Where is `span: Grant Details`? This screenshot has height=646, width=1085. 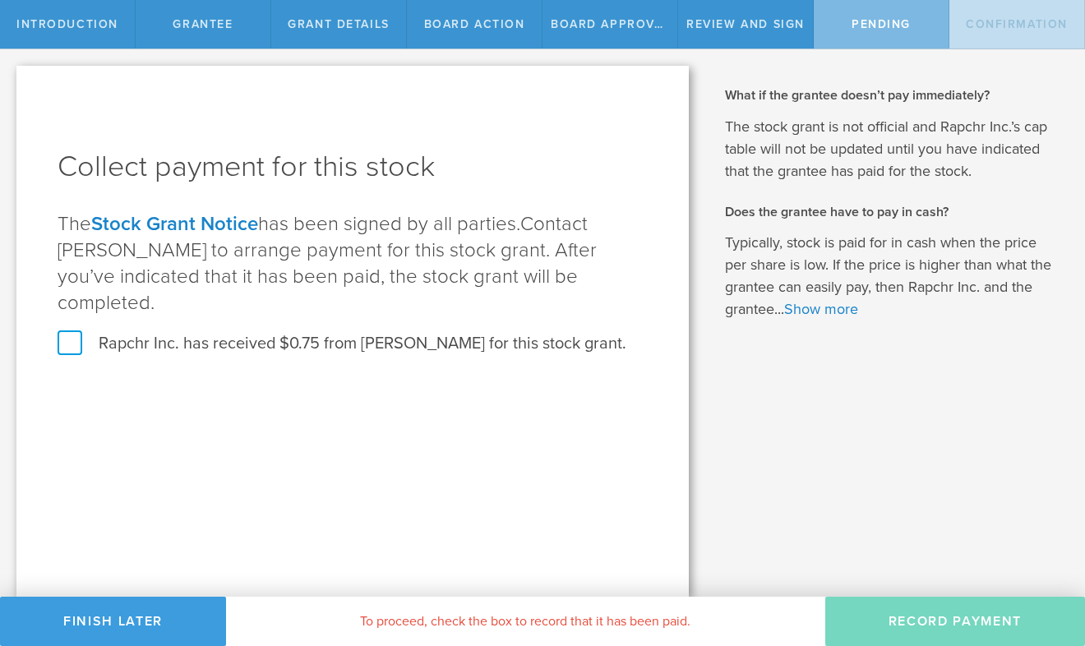
span: Grant Details is located at coordinates (339, 24).